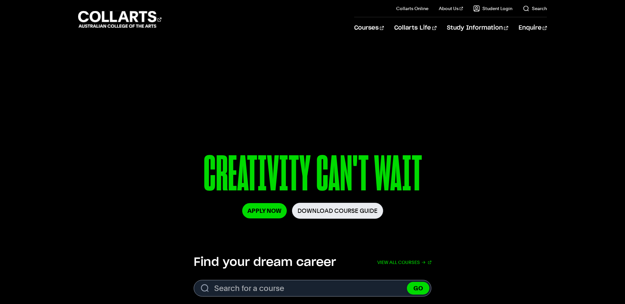 The height and width of the screenshot is (304, 625). Describe the element at coordinates (493, 8) in the screenshot. I see `a: Student Login` at that location.